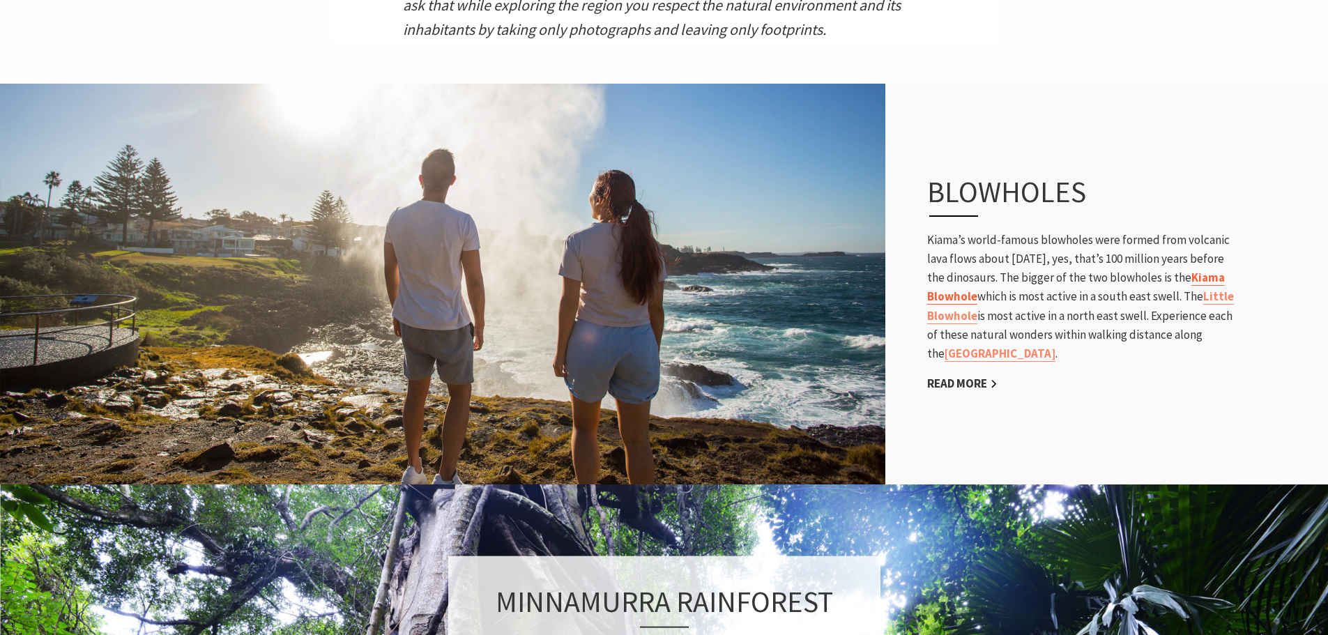 The height and width of the screenshot is (635, 1328). I want to click on h3: Blowholes, so click(1065, 195).